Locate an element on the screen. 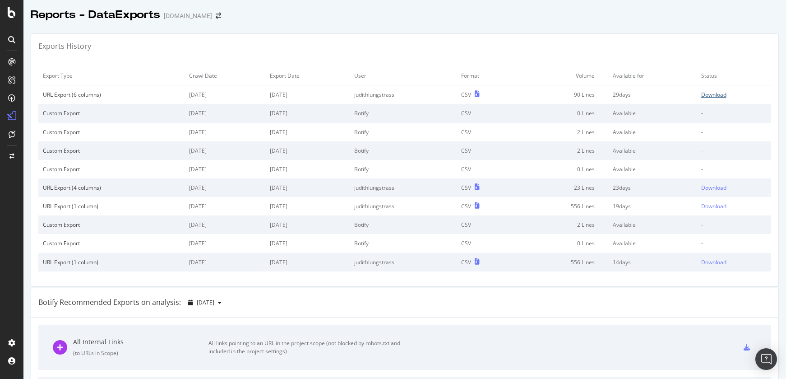  td: Format is located at coordinates (486, 76).